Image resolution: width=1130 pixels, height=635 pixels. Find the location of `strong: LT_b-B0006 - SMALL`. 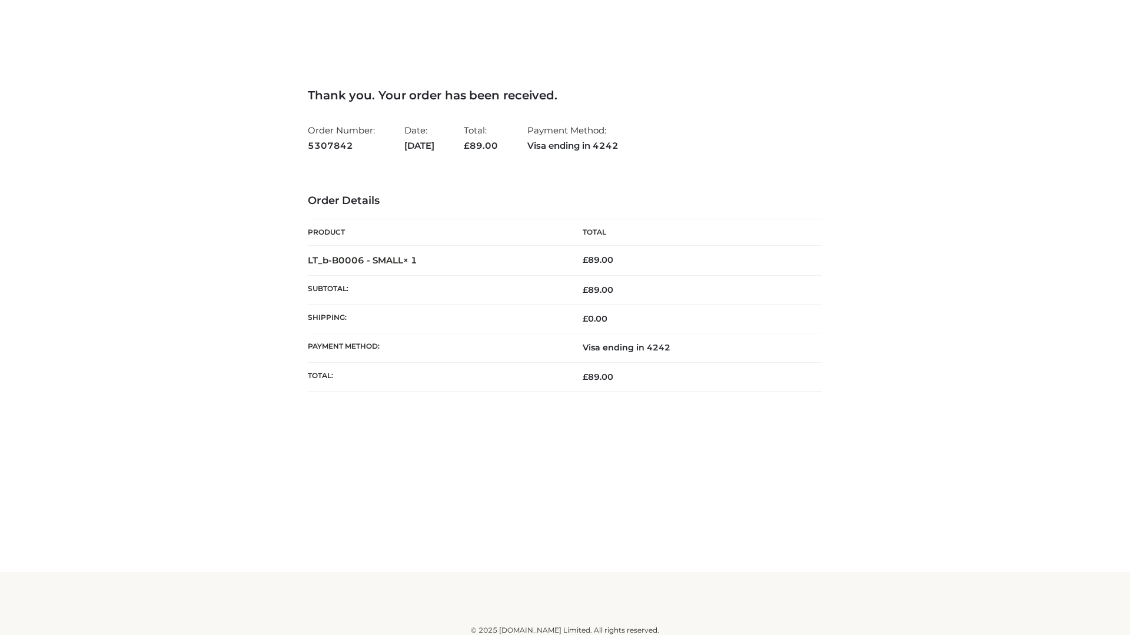

strong: LT_b-B0006 - SMALL is located at coordinates (362, 260).